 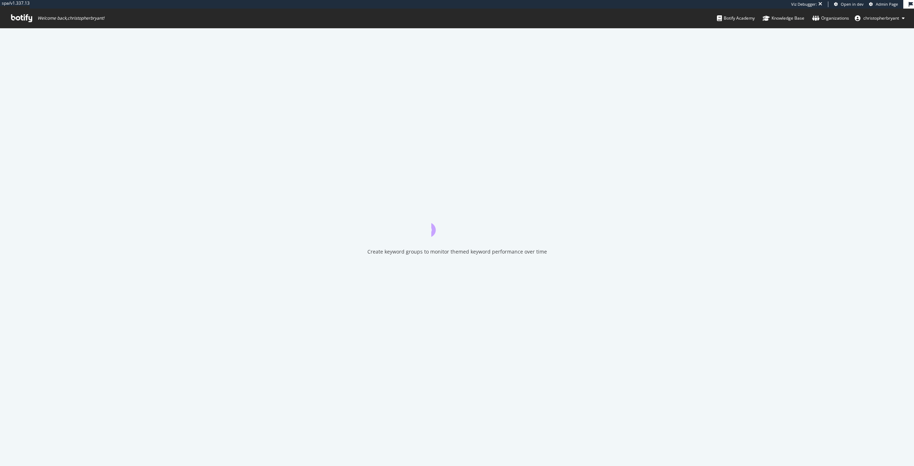 What do you see at coordinates (887, 4) in the screenshot?
I see `span: Admin Page` at bounding box center [887, 4].